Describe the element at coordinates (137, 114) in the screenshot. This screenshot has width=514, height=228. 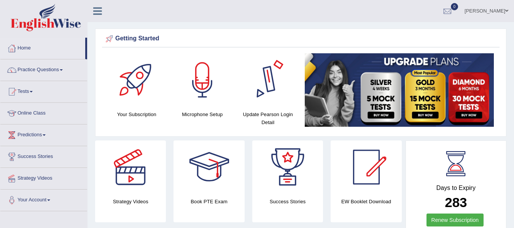
I see `h4: Your Subscription` at that location.